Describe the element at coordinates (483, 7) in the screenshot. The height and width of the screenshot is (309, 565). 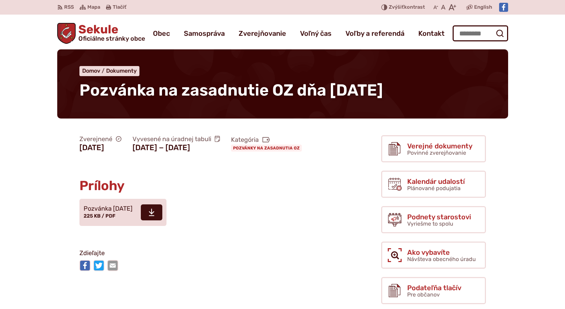
I see `a: English` at that location.